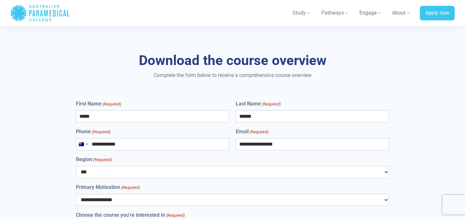 This screenshot has width=465, height=219. What do you see at coordinates (302, 13) in the screenshot?
I see `a: Study` at bounding box center [302, 13].